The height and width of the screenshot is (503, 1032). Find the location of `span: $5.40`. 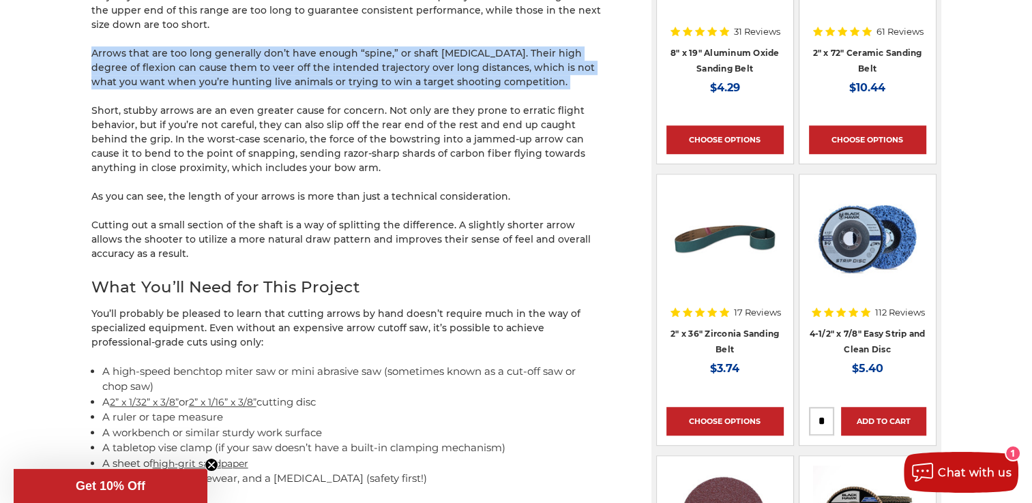

span: $5.40 is located at coordinates (867, 368).